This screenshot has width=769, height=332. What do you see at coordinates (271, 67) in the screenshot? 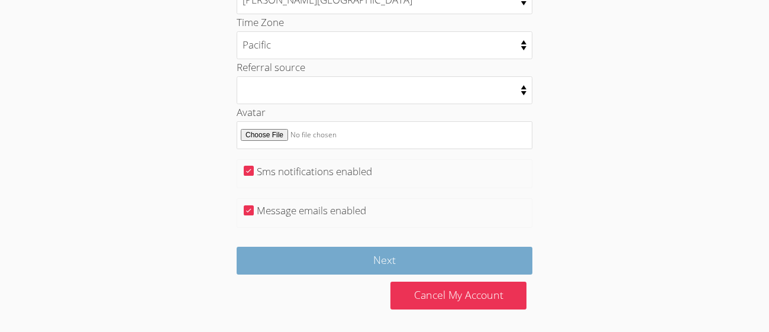
I see `label: Referral source` at bounding box center [271, 67].